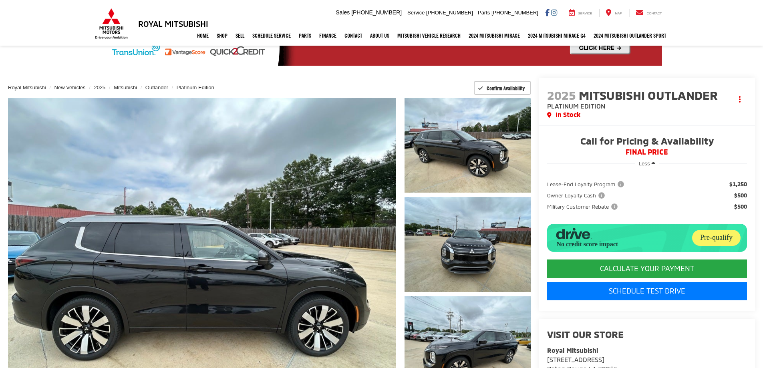 This screenshot has width=763, height=368. Describe the element at coordinates (305, 36) in the screenshot. I see `a: Parts: Opens in a new tab` at that location.